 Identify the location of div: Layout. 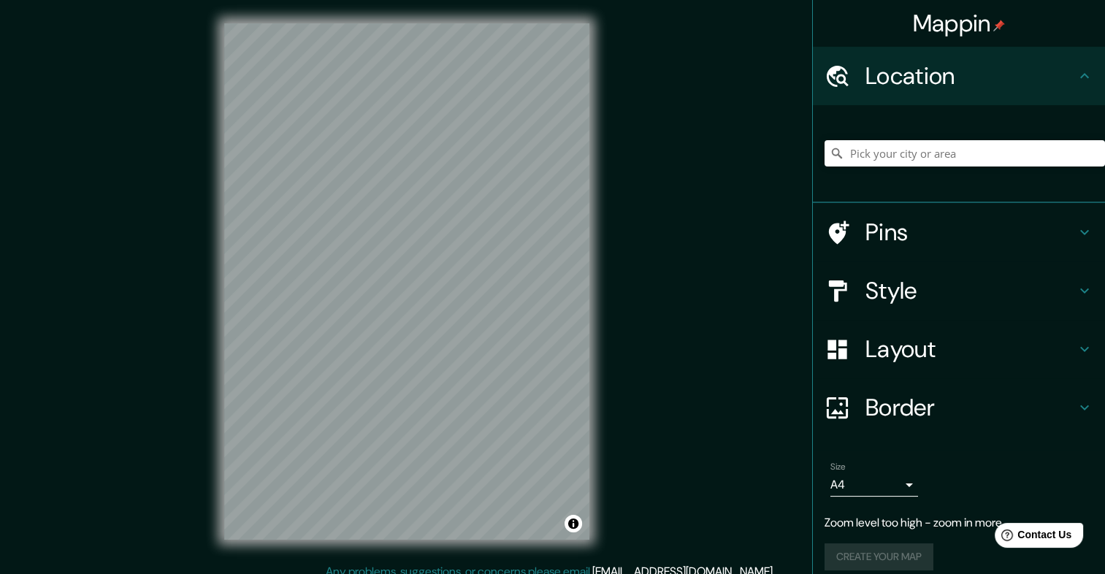
(959, 349).